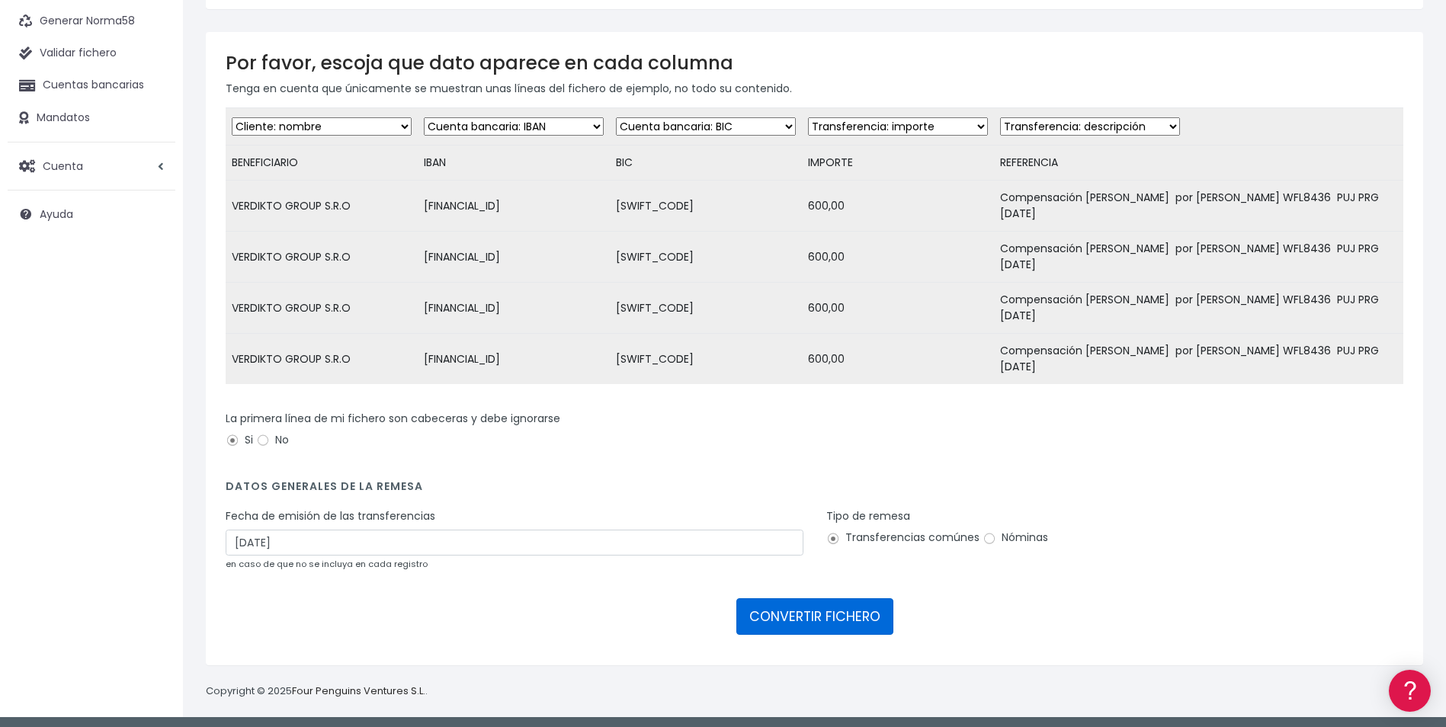 The width and height of the screenshot is (1446, 727). Describe the element at coordinates (152, 175) in the screenshot. I see `div: Convertir ficheros` at that location.